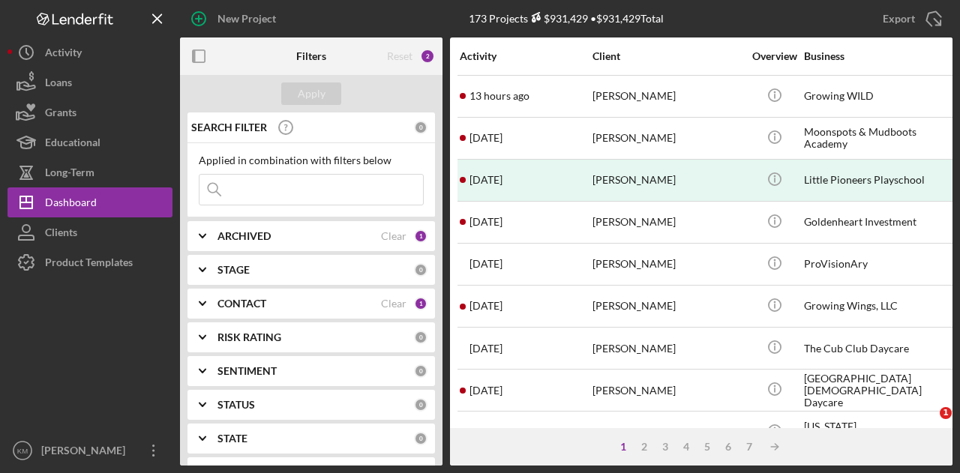  I want to click on b: SENTIMENT, so click(247, 371).